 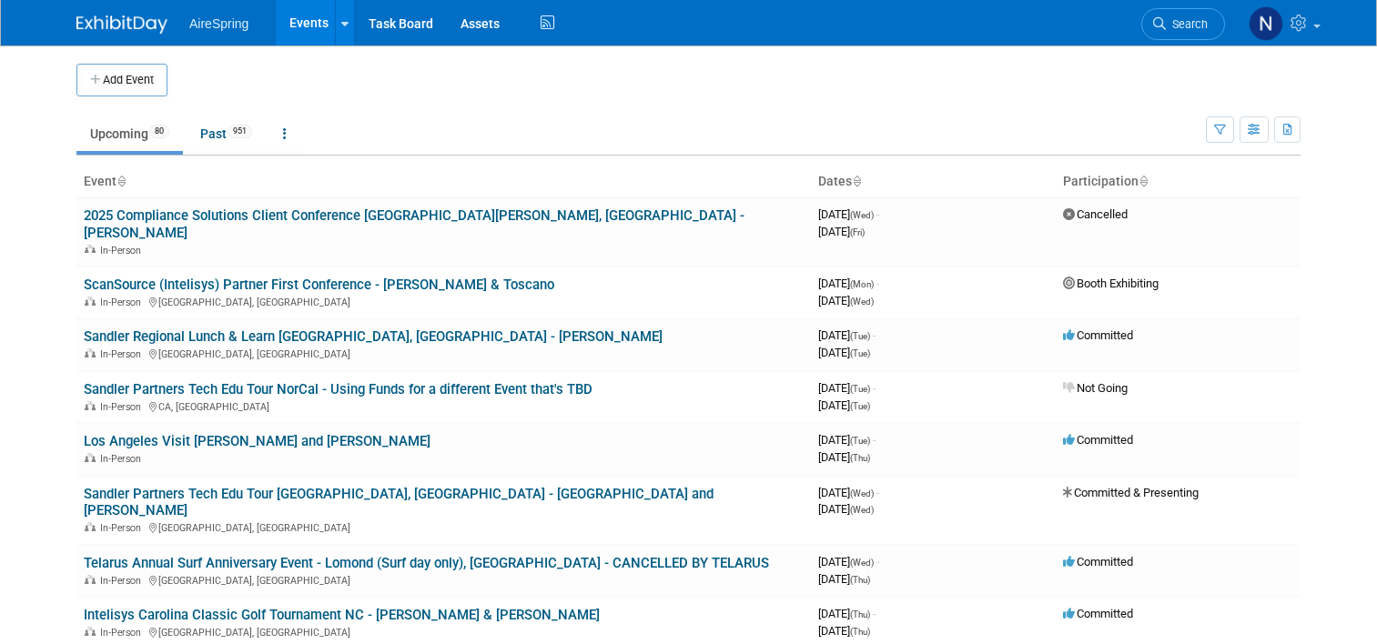 What do you see at coordinates (122, 80) in the screenshot?
I see `button: Add Event` at bounding box center [122, 80].